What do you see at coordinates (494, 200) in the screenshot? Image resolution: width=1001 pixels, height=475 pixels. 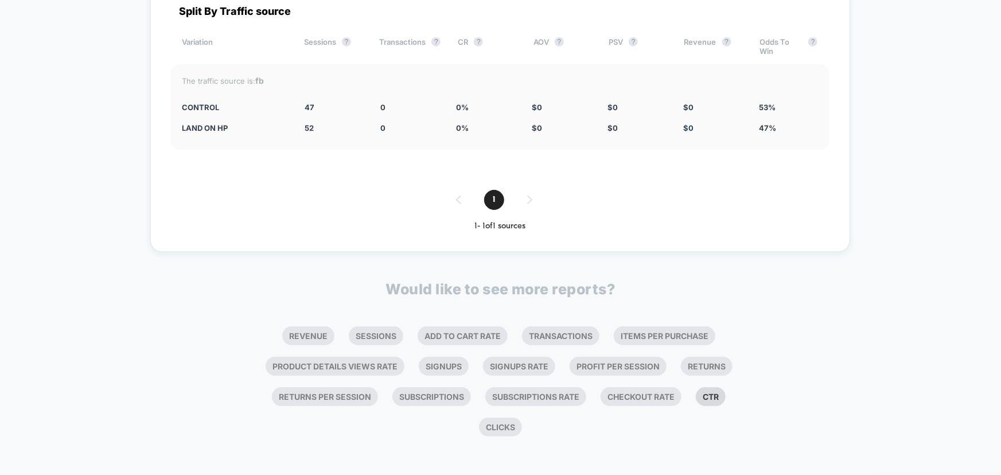 I see `span: 1` at bounding box center [494, 200].